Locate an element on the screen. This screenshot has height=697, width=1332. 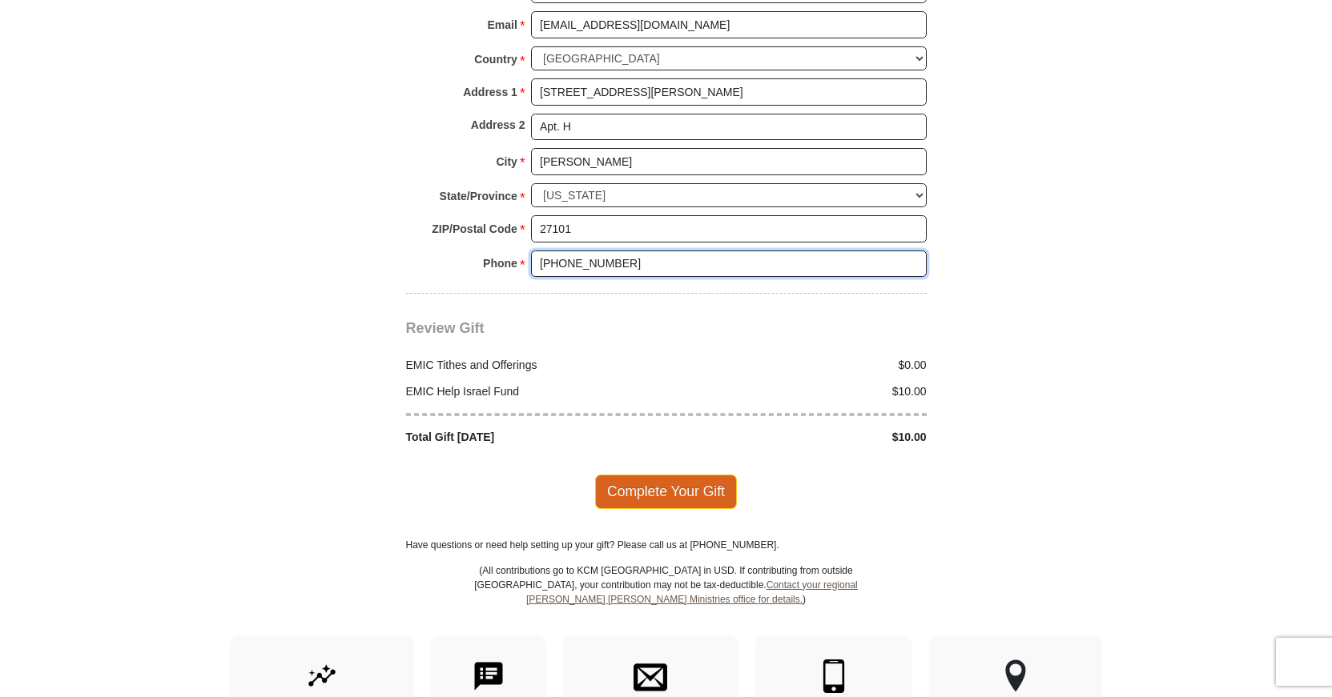
div: $0.00 is located at coordinates (801, 365).